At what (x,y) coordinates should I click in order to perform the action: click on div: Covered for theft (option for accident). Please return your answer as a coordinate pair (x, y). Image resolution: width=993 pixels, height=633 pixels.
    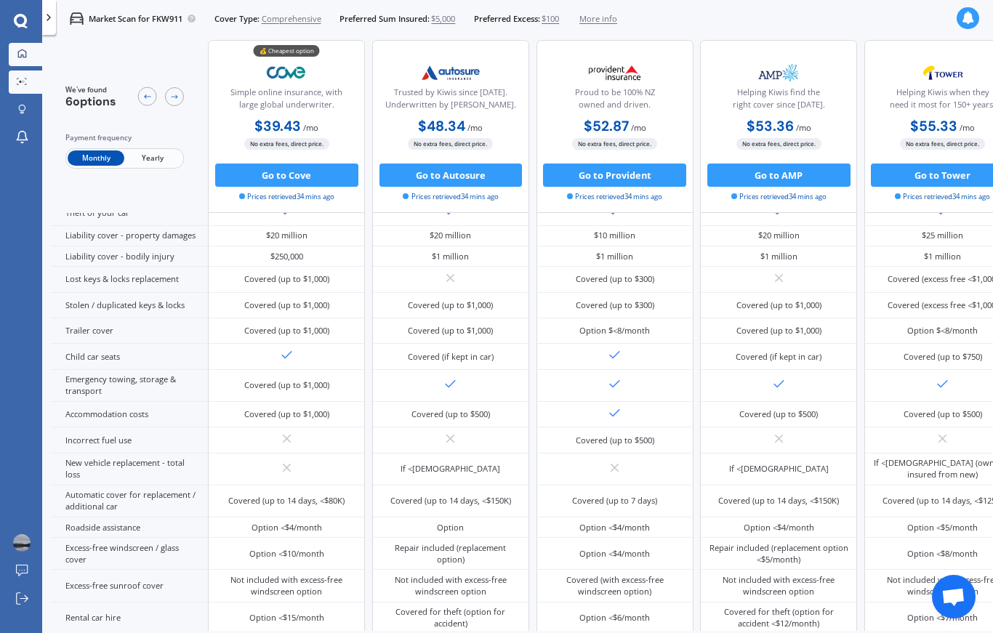
    Looking at the image, I should click on (451, 618).